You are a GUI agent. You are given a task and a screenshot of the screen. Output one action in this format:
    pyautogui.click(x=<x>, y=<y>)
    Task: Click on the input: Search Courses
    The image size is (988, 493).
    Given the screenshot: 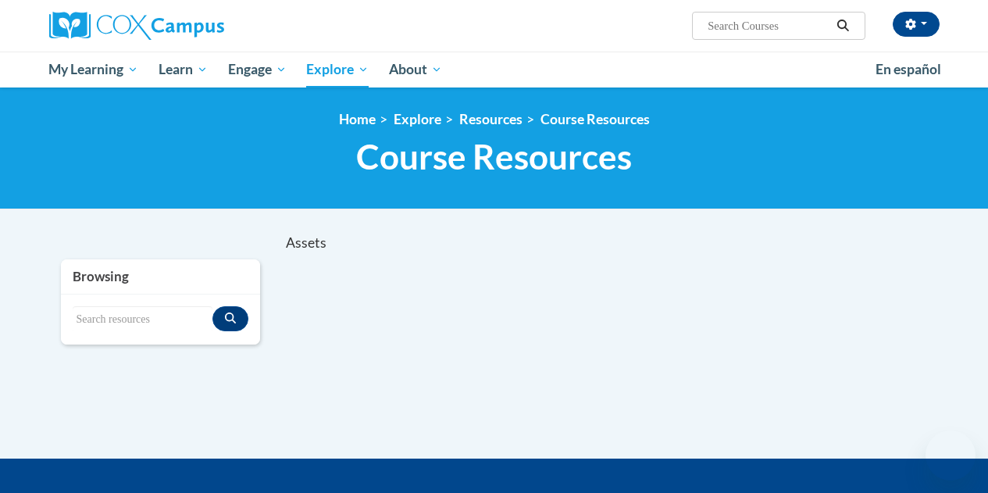 What is the action you would take?
    pyautogui.click(x=768, y=26)
    